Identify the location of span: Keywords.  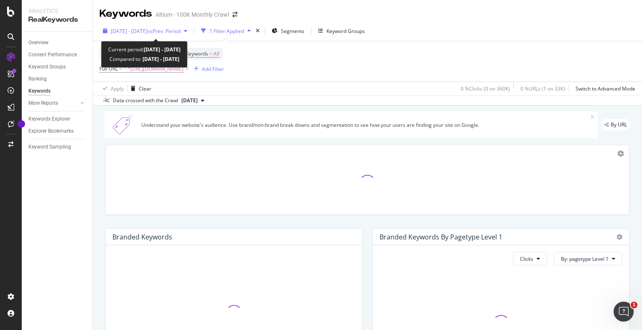
(197, 53).